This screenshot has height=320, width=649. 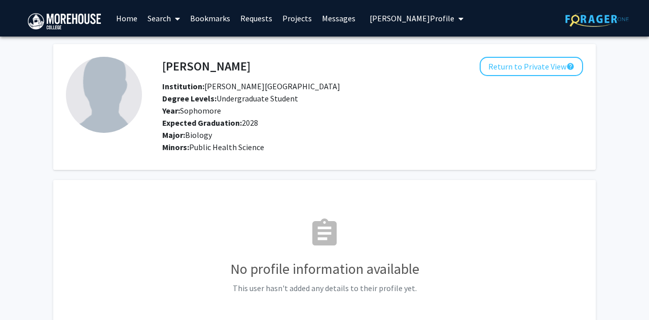 What do you see at coordinates (339, 18) in the screenshot?
I see `a: Messages` at bounding box center [339, 18].